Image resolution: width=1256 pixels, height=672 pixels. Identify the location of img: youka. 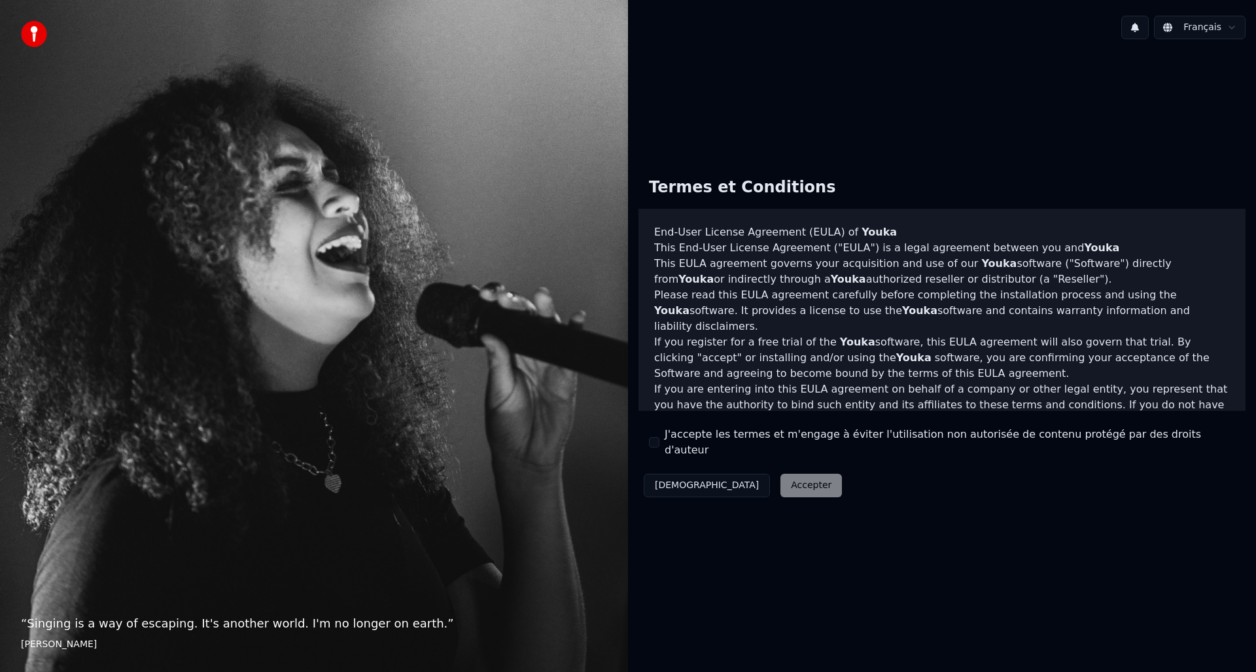
(34, 34).